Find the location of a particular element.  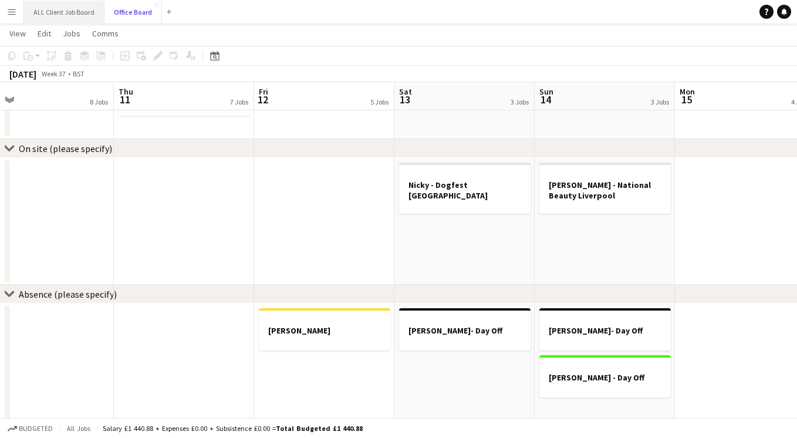

span: Comms is located at coordinates (105, 33).